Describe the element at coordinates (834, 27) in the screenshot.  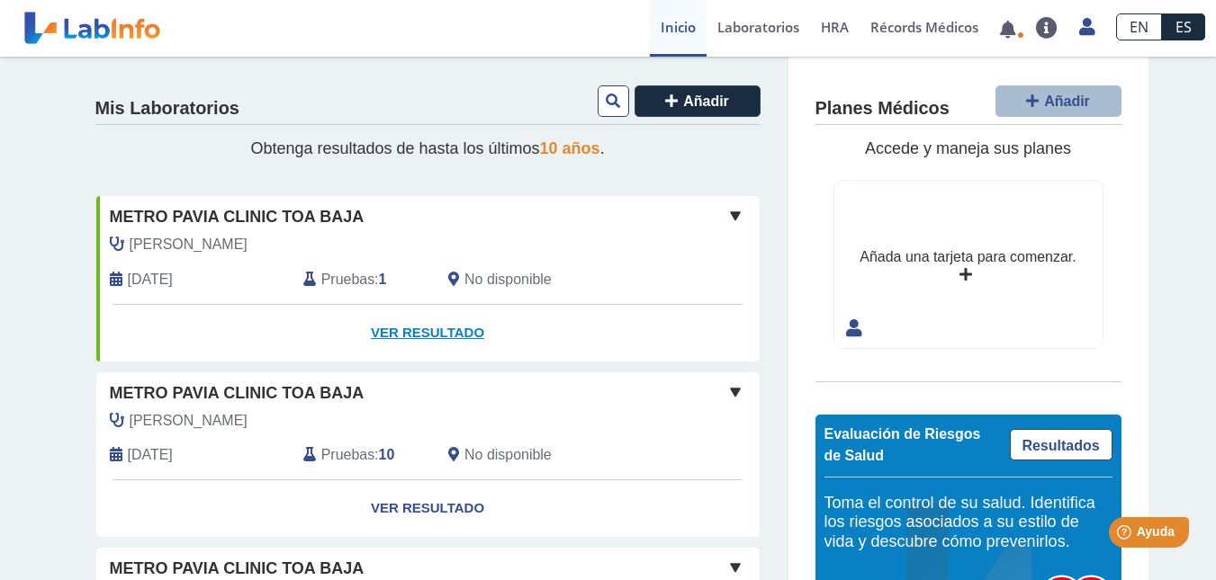
I see `span: HRA` at that location.